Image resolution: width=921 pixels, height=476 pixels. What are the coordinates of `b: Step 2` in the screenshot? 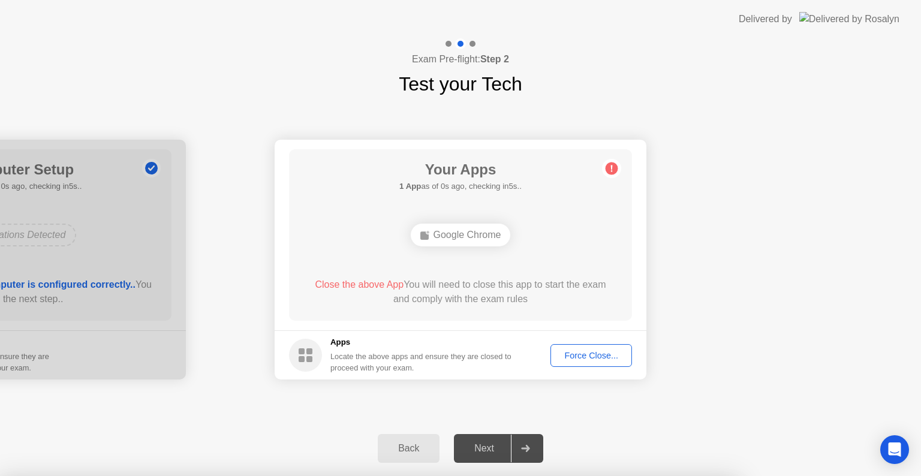 It's located at (494, 59).